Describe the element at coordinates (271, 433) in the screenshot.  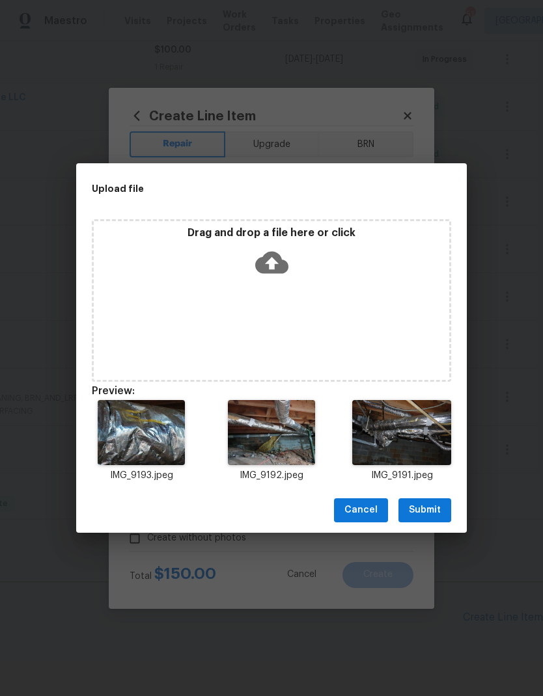
I see `img: 2Q==` at that location.